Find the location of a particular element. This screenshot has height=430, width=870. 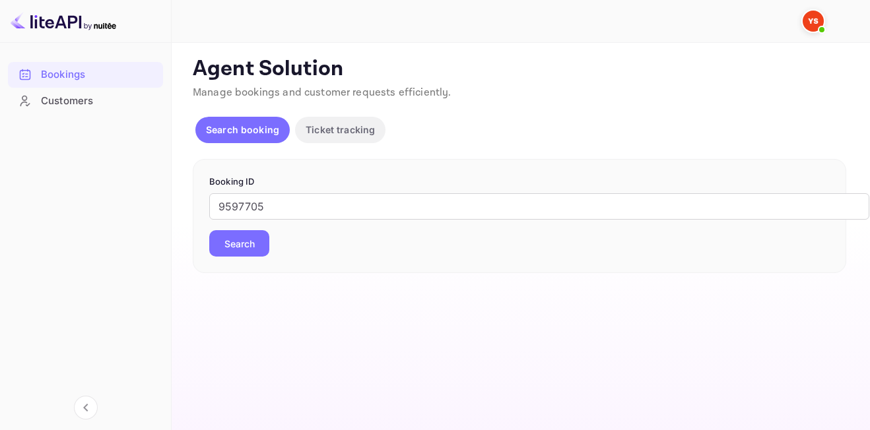

p: Ticket tracking is located at coordinates (340, 129).